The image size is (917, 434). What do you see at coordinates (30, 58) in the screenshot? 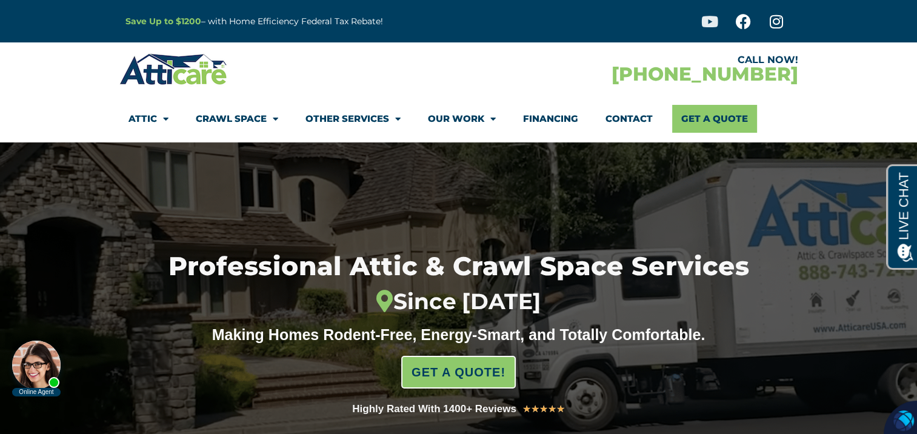
I see `div: Need help? Chat with us now!` at bounding box center [30, 58].